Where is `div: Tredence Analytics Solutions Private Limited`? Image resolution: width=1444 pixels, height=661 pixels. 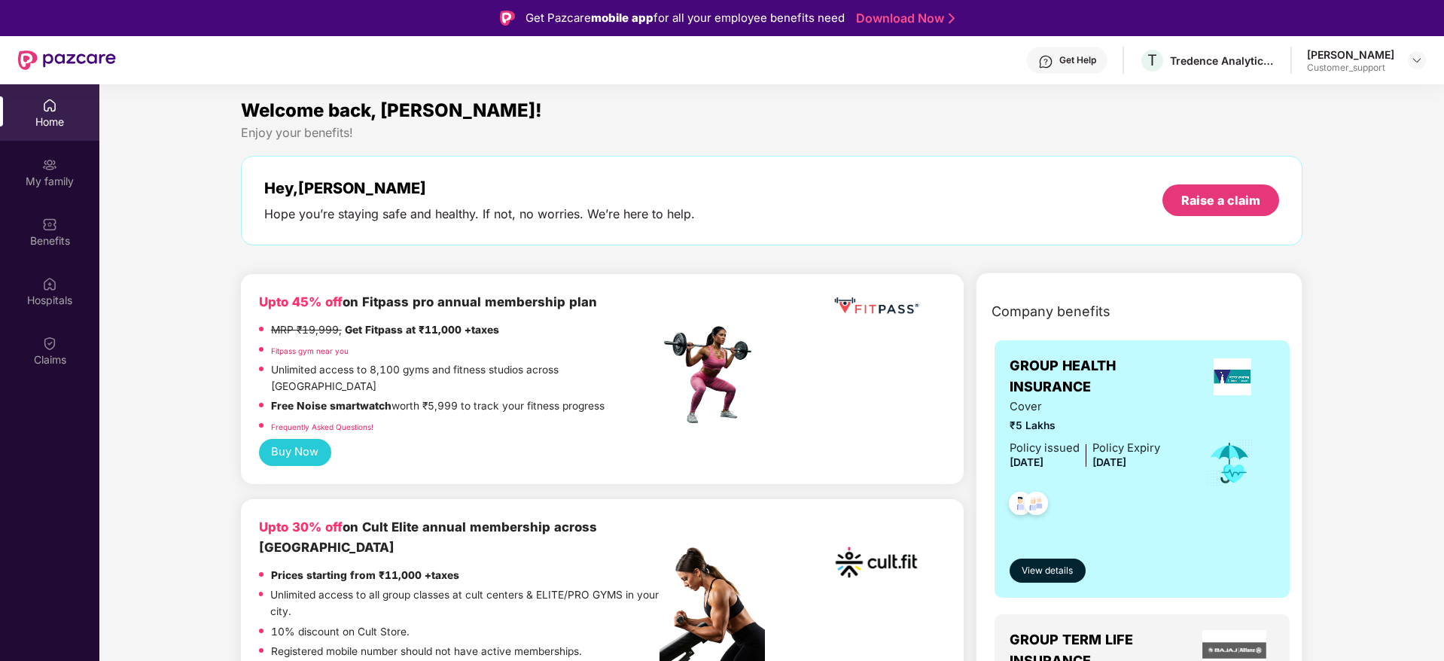 div: Tredence Analytics Solutions Private Limited is located at coordinates (1223, 60).